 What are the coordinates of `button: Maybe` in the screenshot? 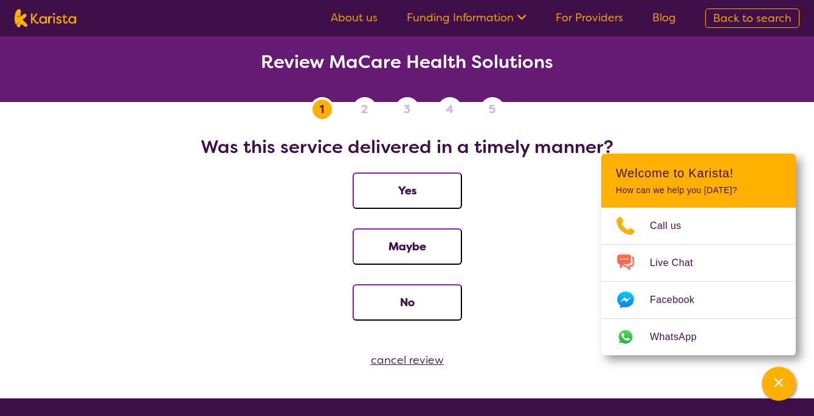 It's located at (407, 247).